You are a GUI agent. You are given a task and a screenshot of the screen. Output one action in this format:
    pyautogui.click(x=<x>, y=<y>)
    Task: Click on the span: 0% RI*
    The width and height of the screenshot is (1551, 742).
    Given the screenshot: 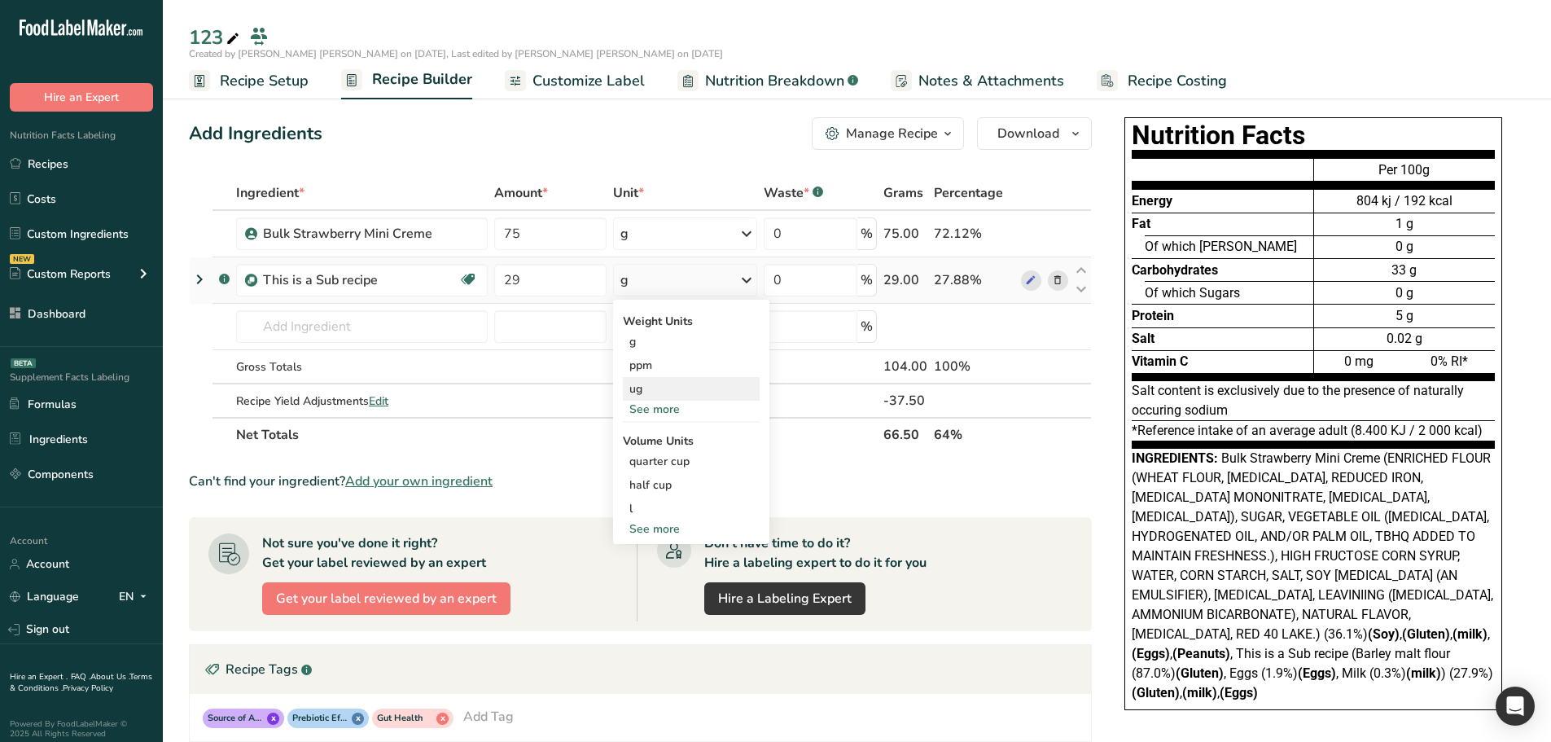 What is the action you would take?
    pyautogui.click(x=1450, y=361)
    